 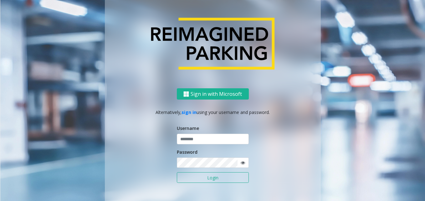 What do you see at coordinates (188, 128) in the screenshot?
I see `label: Username` at bounding box center [188, 128].